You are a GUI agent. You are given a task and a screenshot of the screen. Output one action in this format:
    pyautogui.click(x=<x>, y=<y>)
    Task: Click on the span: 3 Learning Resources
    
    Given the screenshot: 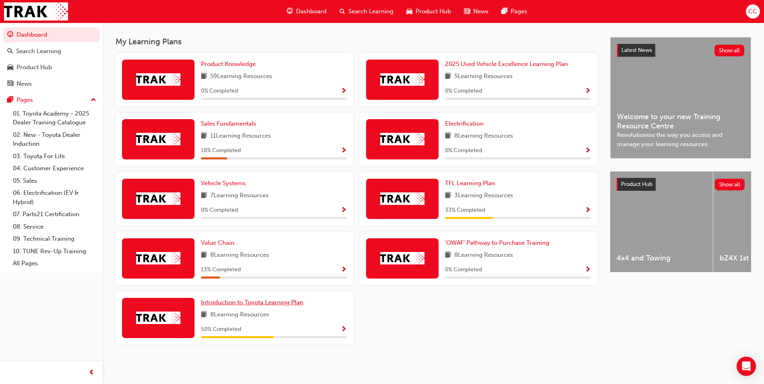 What is the action you would take?
    pyautogui.click(x=484, y=196)
    